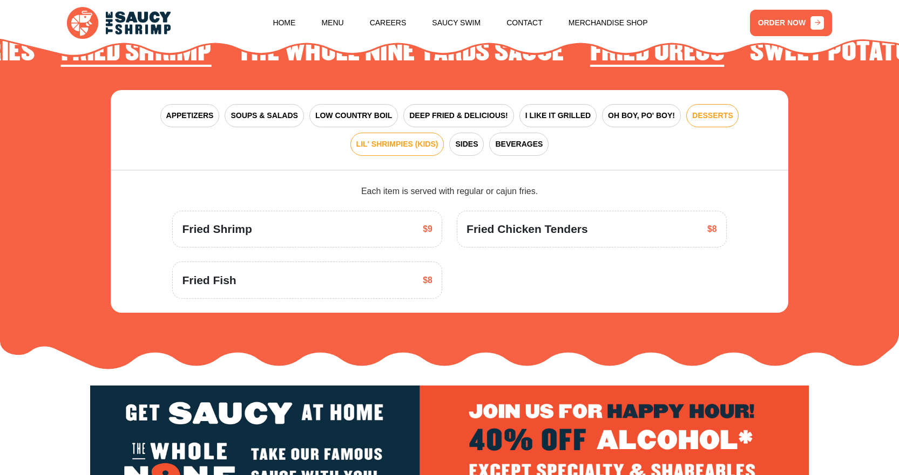 The height and width of the screenshot is (475, 899). Describe the element at coordinates (608, 23) in the screenshot. I see `a: Merchandise Shop` at that location.